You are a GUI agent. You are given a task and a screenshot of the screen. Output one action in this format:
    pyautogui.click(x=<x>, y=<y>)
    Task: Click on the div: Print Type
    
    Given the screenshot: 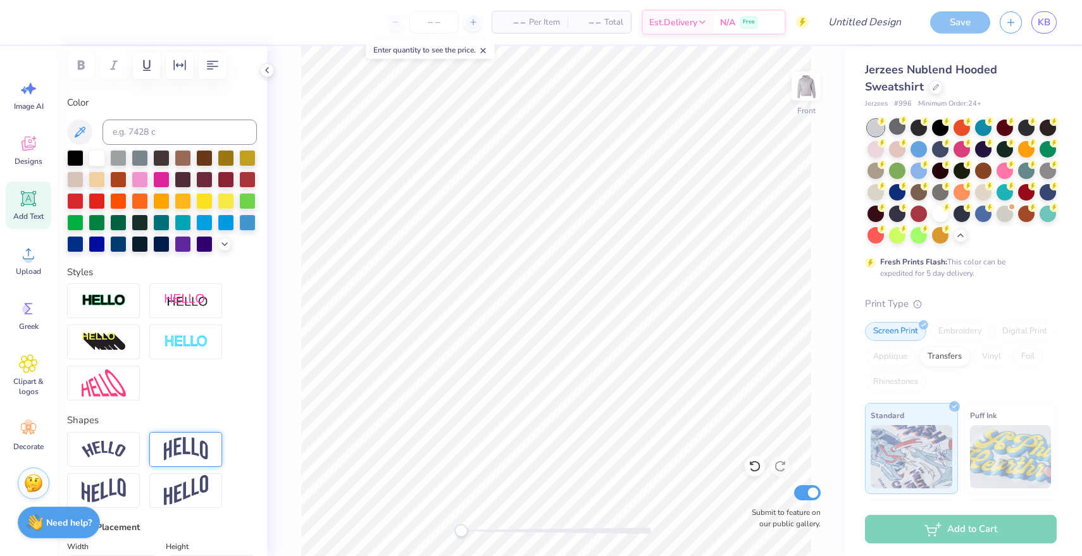 What is the action you would take?
    pyautogui.click(x=960, y=304)
    